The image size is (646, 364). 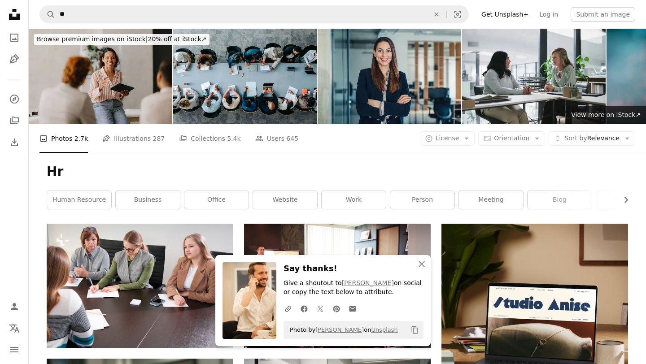 What do you see at coordinates (14, 307) in the screenshot?
I see `a: Log in / Sign up` at bounding box center [14, 307].